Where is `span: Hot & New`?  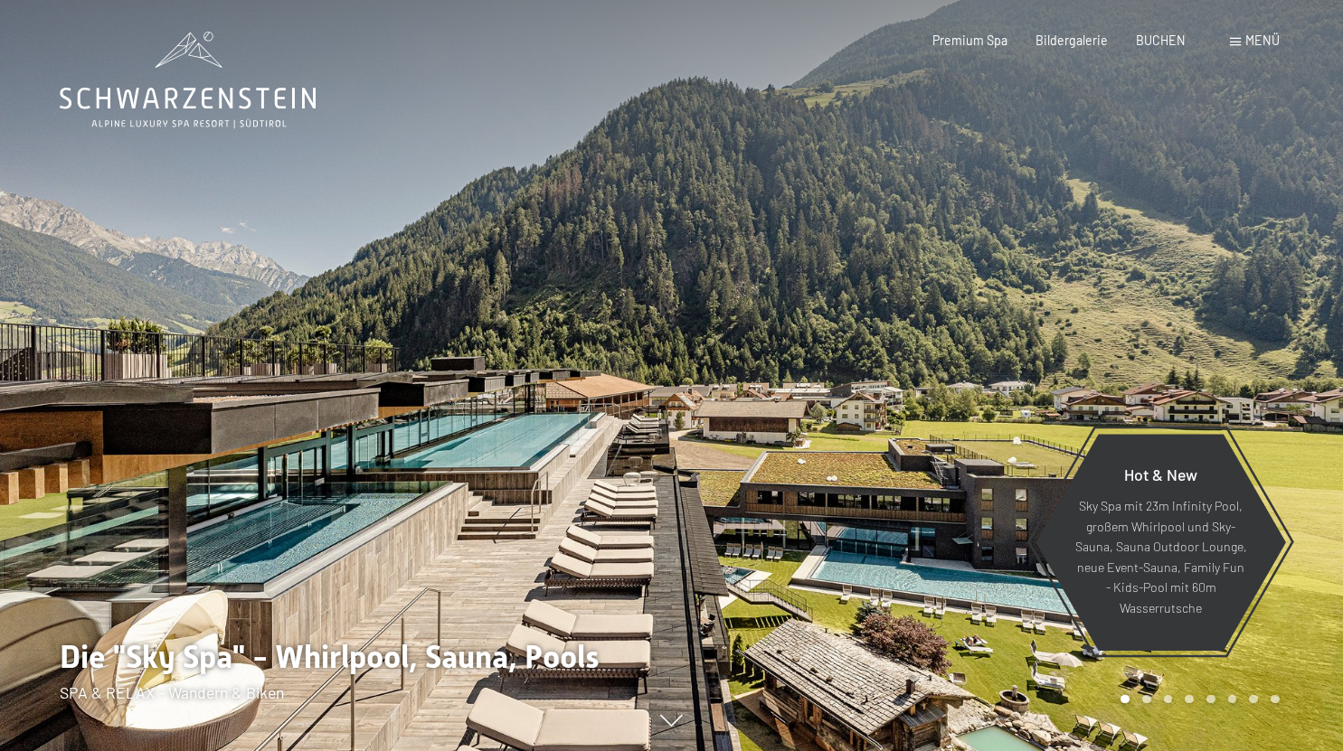
span: Hot & New is located at coordinates (1160, 475).